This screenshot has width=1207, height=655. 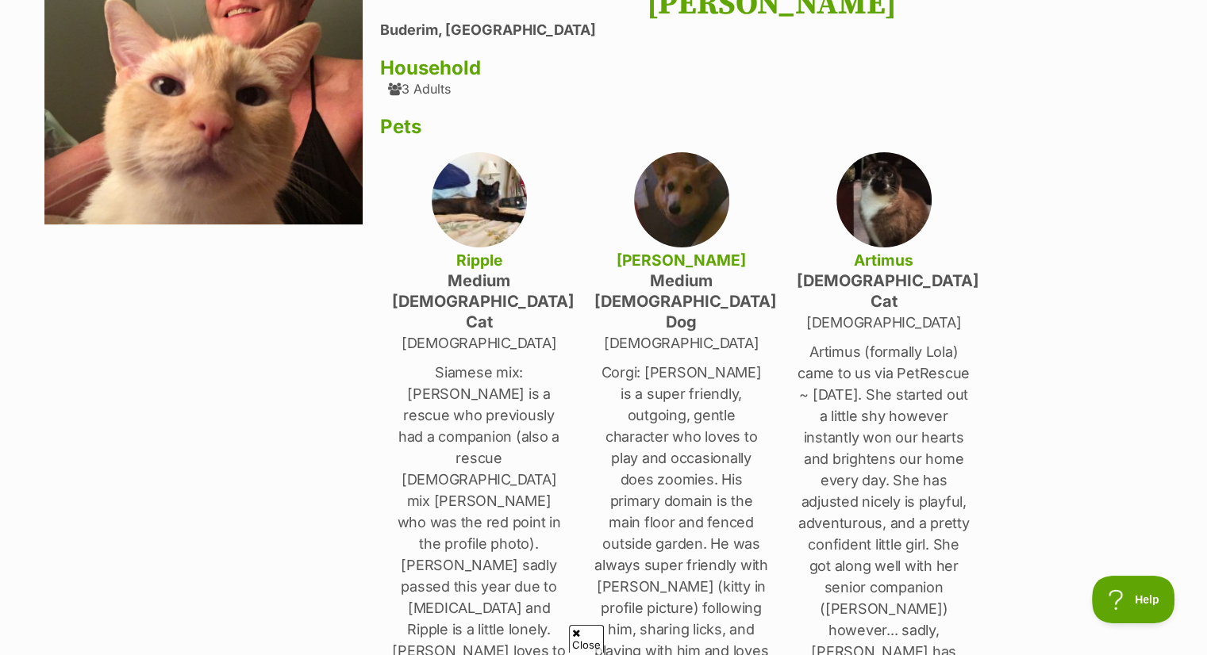 What do you see at coordinates (884, 260) in the screenshot?
I see `h4: Artimus` at bounding box center [884, 260].